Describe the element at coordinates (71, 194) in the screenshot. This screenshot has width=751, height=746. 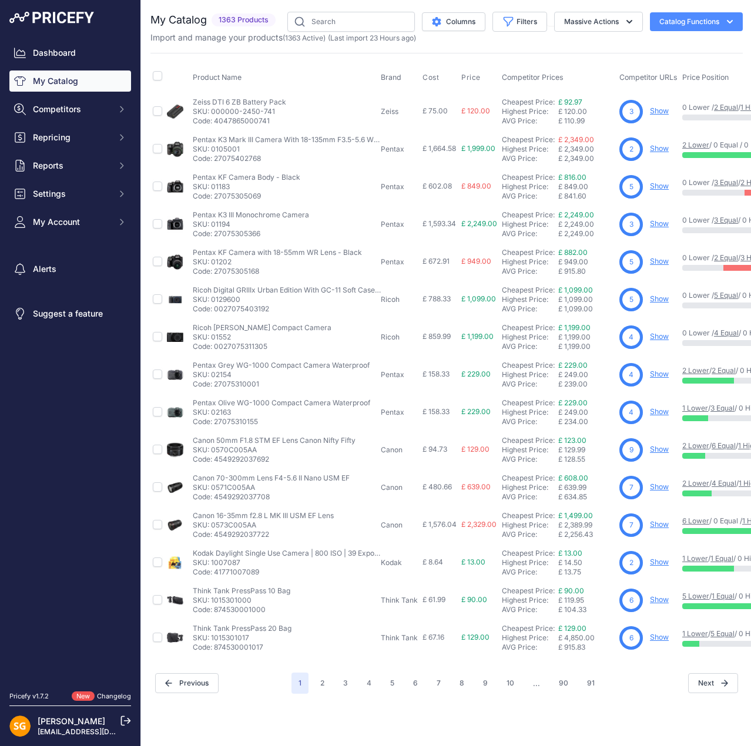
I see `span: Settings` at that location.